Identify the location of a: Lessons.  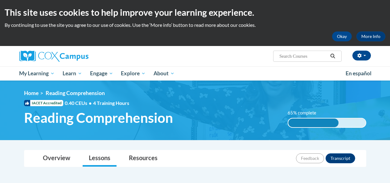
(100, 158).